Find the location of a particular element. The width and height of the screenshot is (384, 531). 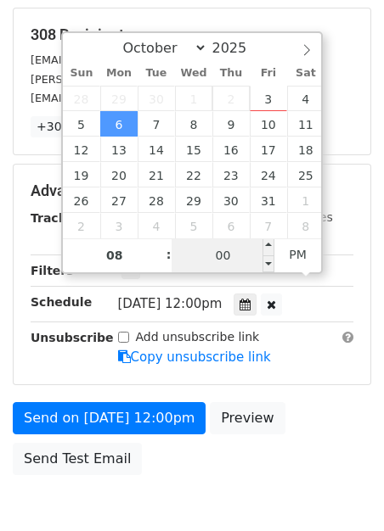

strong: Unsubscribe is located at coordinates (72, 338).